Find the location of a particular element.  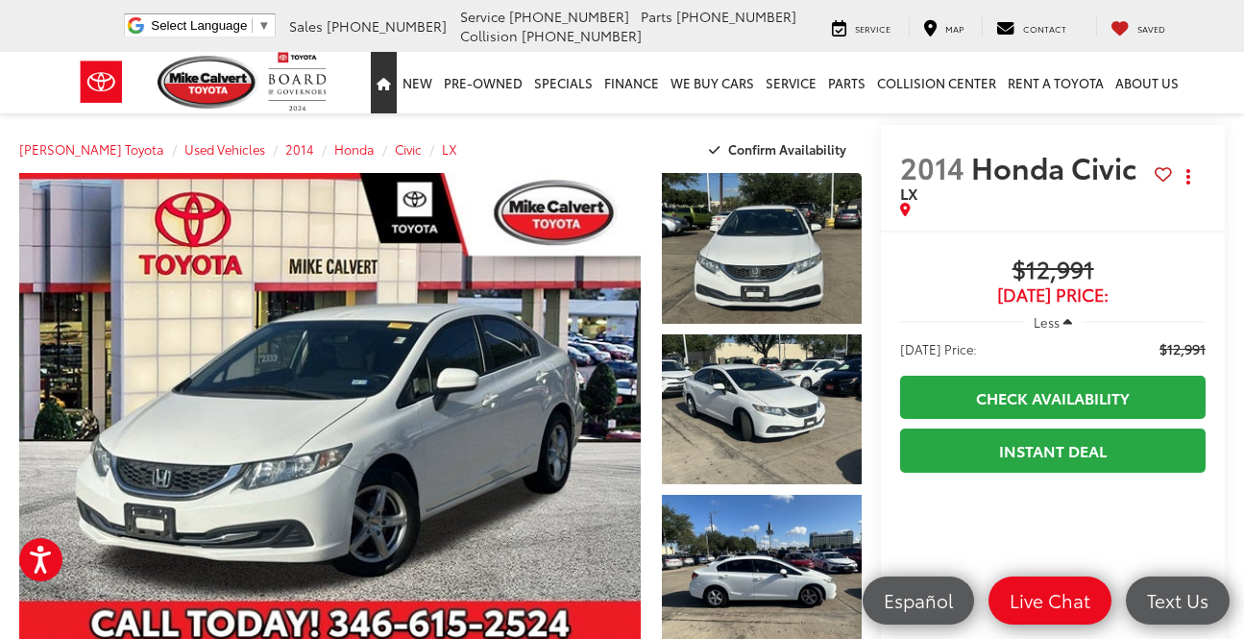

a: Collision Center is located at coordinates (937, 83).